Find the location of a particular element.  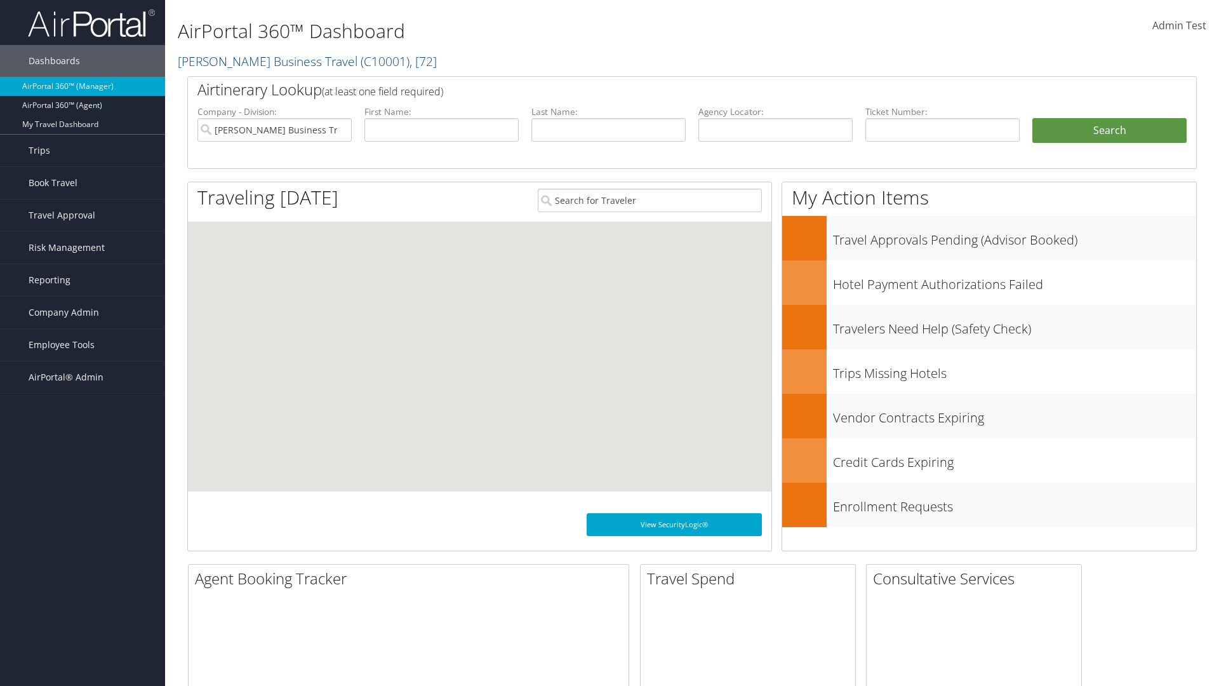

a: Vendor Contracts Expiring is located at coordinates (989, 416).